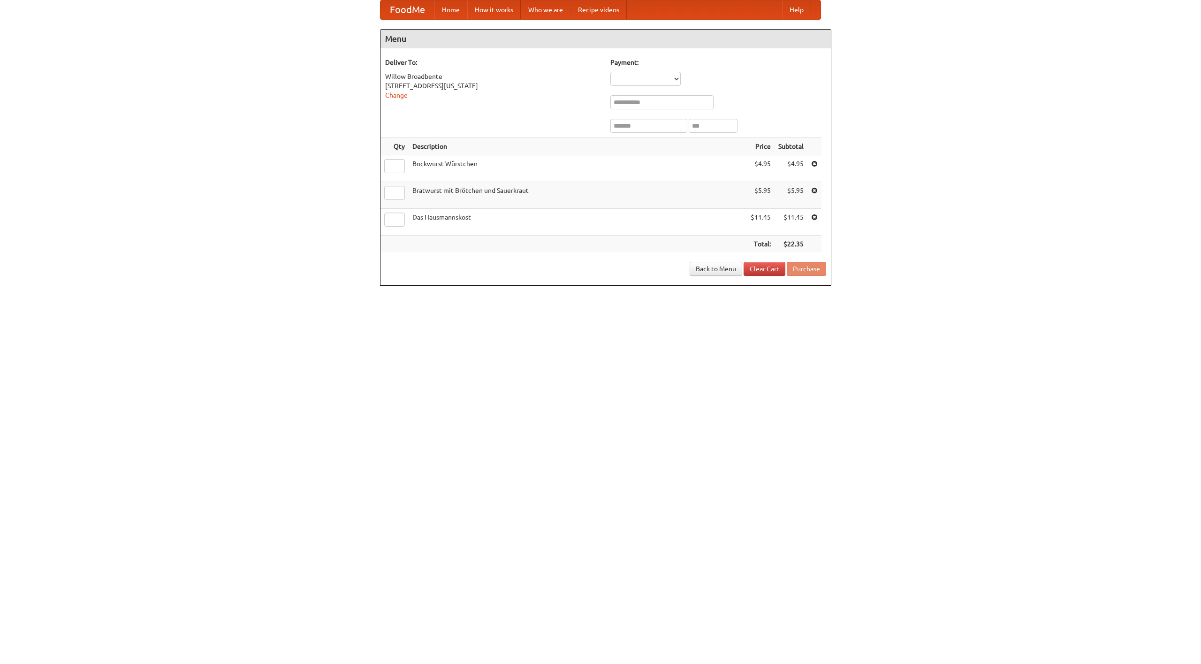 The width and height of the screenshot is (1201, 664). I want to click on h4: Menu, so click(605, 39).